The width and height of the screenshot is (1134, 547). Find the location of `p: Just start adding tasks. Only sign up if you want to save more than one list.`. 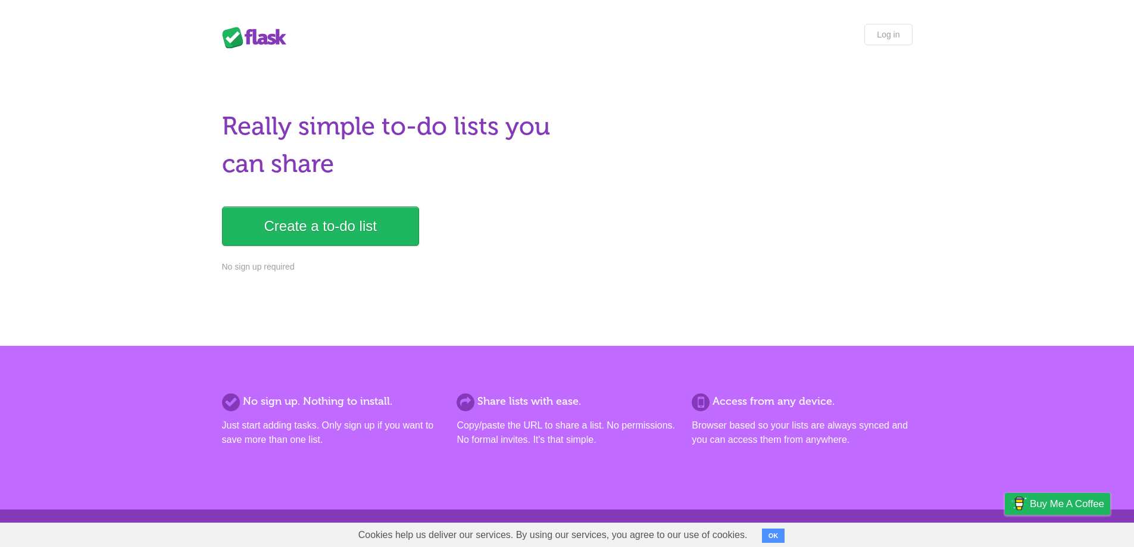

p: Just start adding tasks. Only sign up if you want to save more than one list. is located at coordinates (332, 433).